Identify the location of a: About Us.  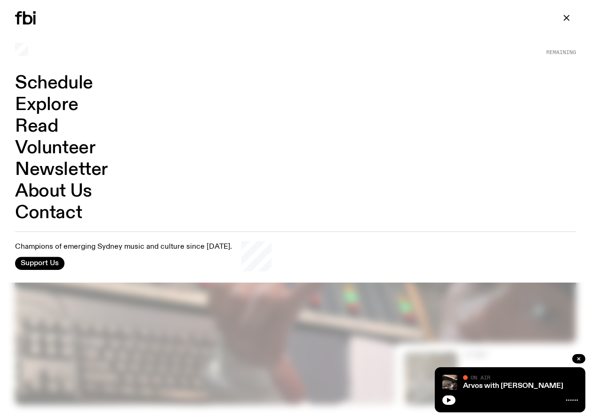
(54, 191).